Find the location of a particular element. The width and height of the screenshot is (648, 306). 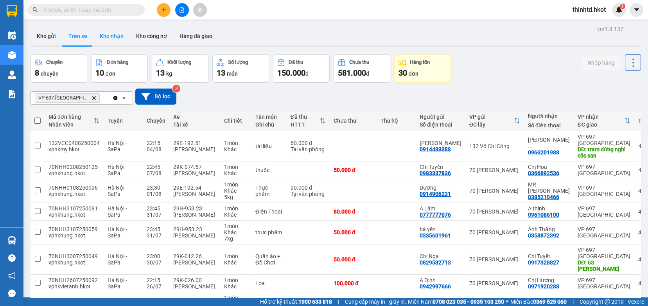

div: 0385210466 is located at coordinates (544, 197).